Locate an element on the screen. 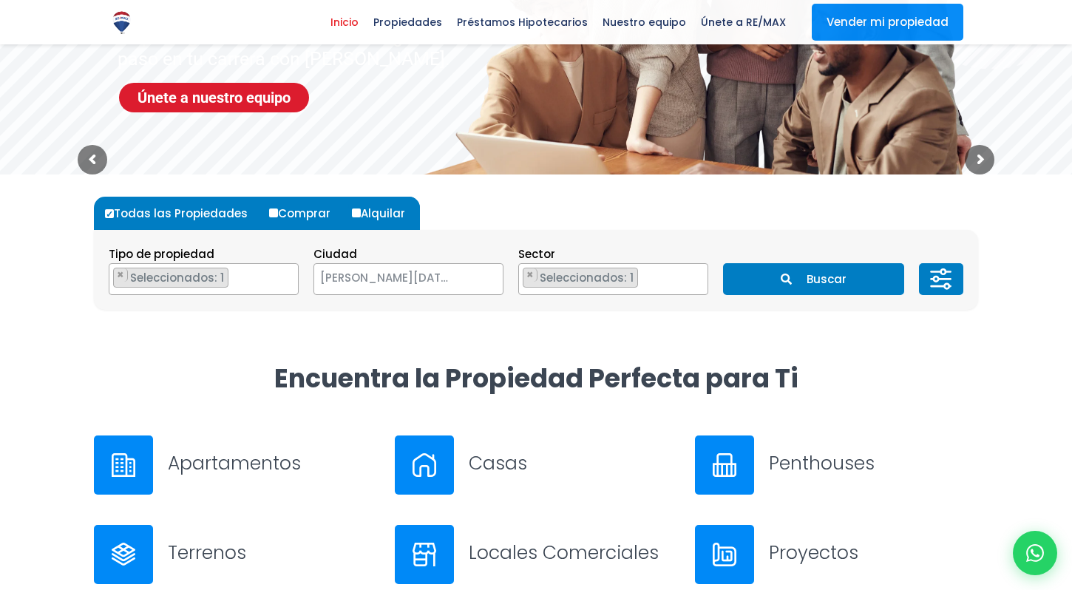  a: Terrenos is located at coordinates (235, 555).